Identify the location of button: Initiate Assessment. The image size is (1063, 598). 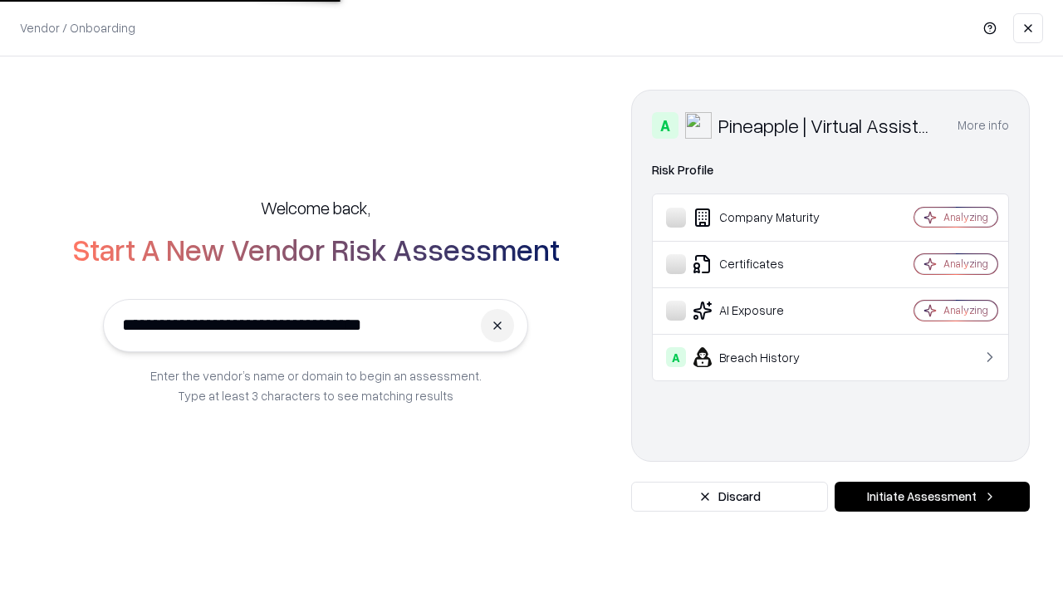
(932, 497).